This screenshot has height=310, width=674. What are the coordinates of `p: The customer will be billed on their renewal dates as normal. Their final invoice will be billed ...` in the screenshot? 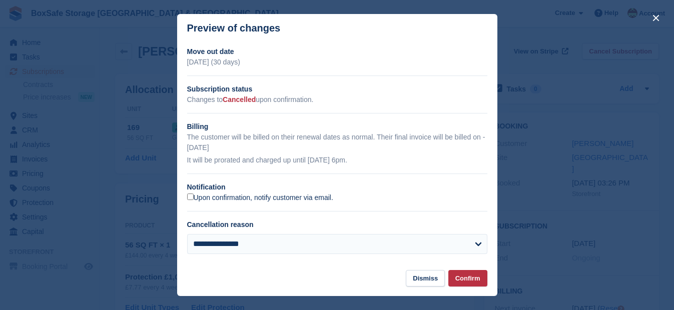 It's located at (337, 143).